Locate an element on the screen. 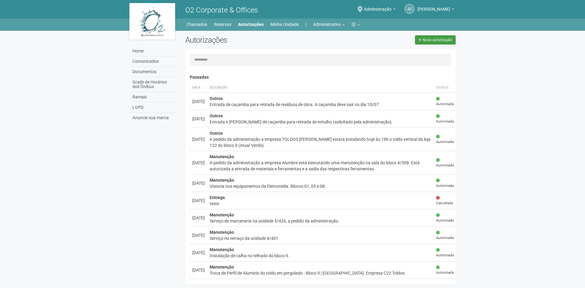 The width and height of the screenshot is (585, 288). th: Descrição is located at coordinates (320, 88).